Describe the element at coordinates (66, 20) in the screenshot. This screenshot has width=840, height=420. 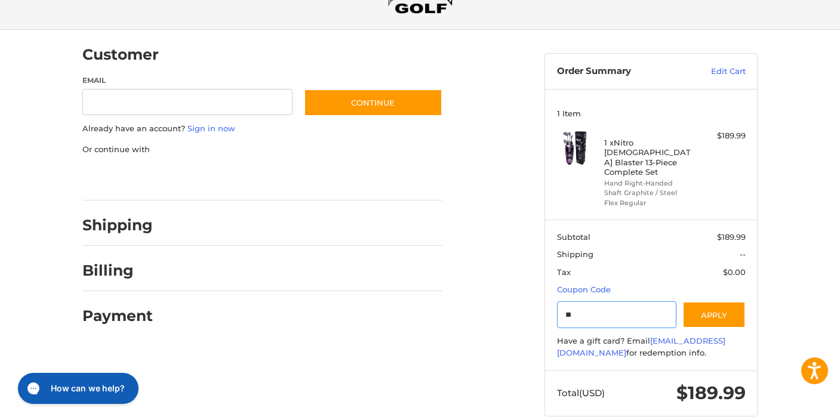
I see `button: Open gorgias live chat` at that location.